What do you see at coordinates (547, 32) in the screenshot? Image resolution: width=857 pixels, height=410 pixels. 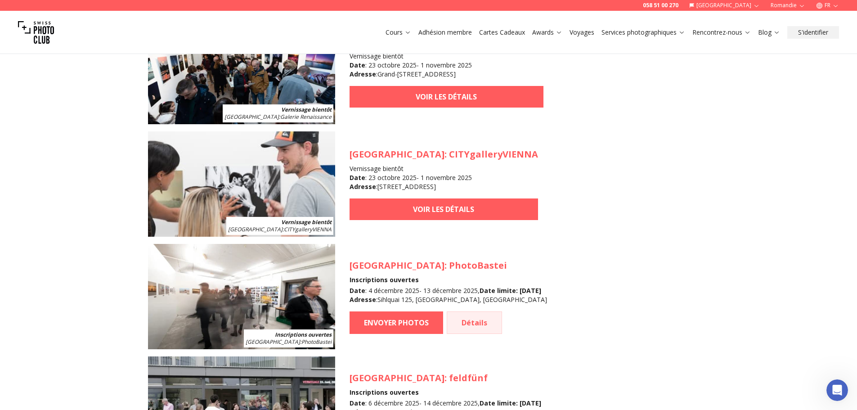 I see `a: Awards` at bounding box center [547, 32].